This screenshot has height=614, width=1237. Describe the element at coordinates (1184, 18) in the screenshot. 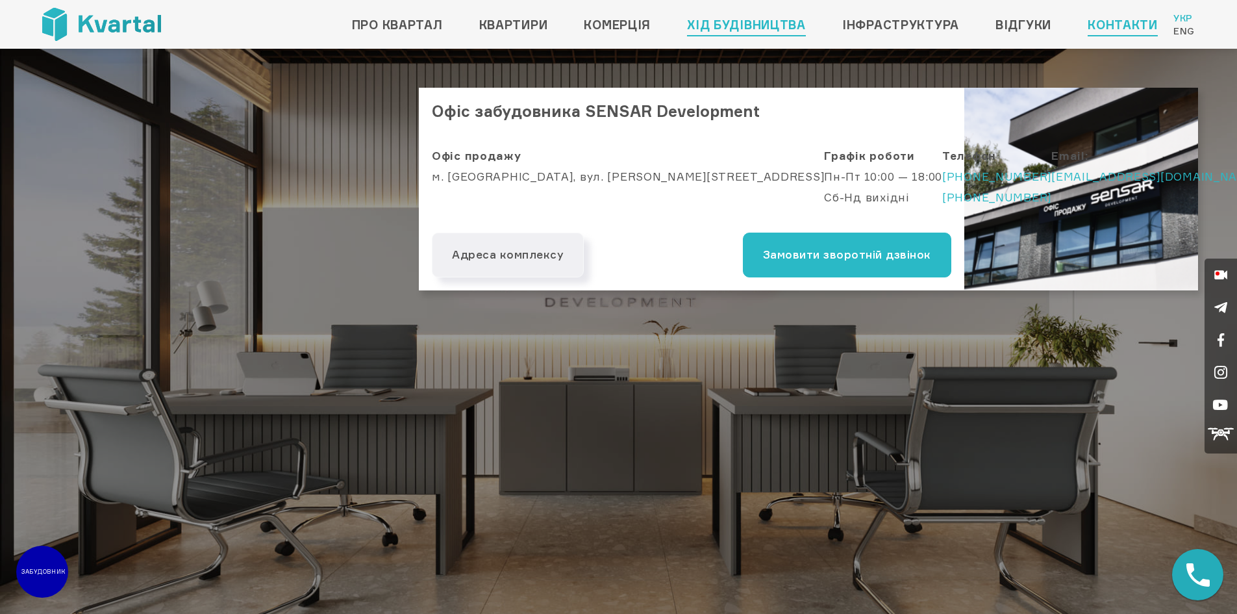

I see `a: Укр` at that location.